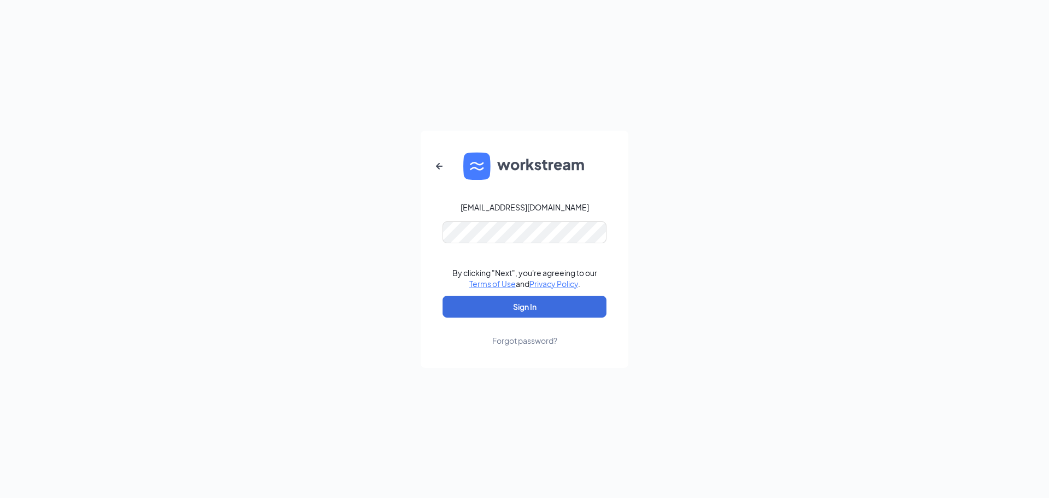 Image resolution: width=1049 pixels, height=498 pixels. What do you see at coordinates (524, 332) in the screenshot?
I see `a: Forgot password?` at bounding box center [524, 332].